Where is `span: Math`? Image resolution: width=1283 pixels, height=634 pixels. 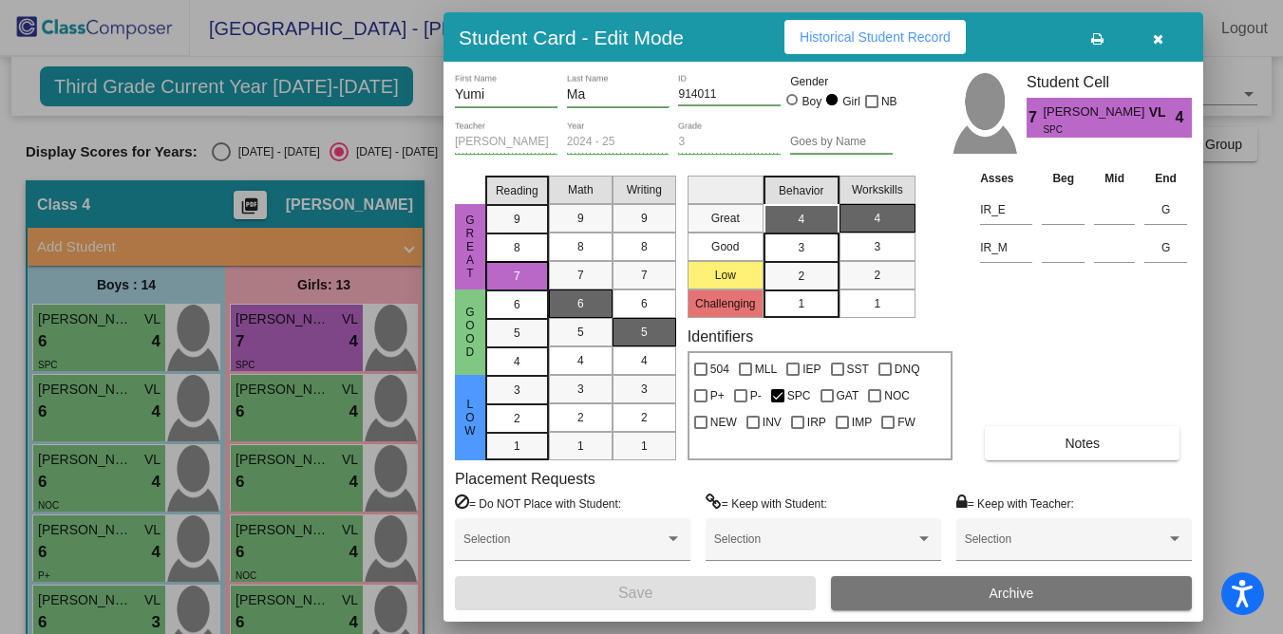 span: Math is located at coordinates (580, 190).